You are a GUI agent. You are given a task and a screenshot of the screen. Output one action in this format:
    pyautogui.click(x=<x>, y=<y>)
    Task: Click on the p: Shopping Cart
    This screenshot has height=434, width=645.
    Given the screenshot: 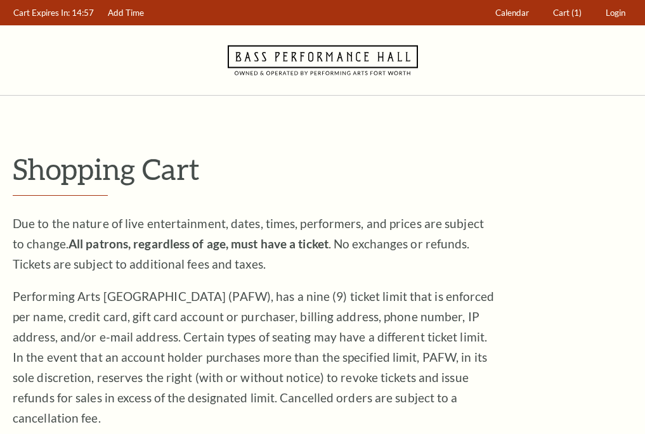 What is the action you would take?
    pyautogui.click(x=322, y=169)
    